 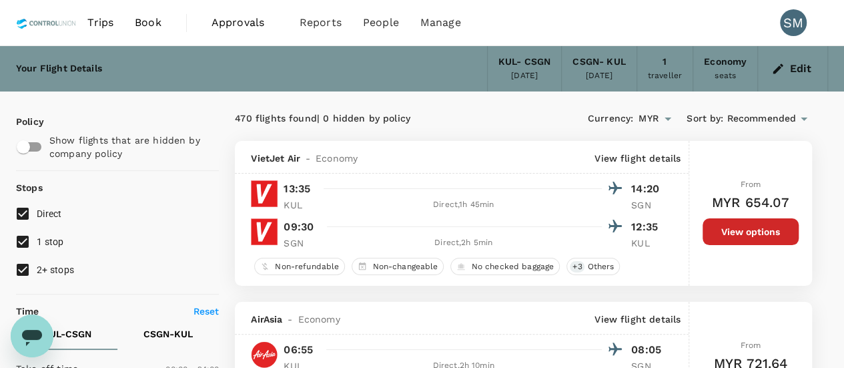 I want to click on span: Others, so click(x=600, y=266).